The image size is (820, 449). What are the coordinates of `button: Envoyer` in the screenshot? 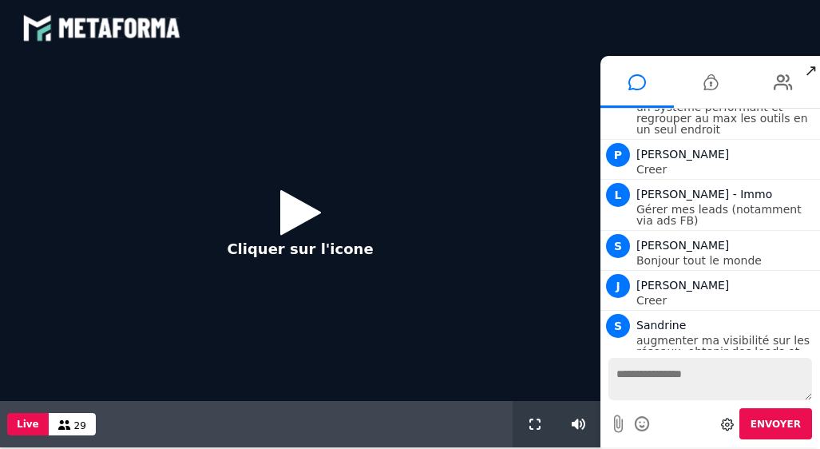 It's located at (776, 423).